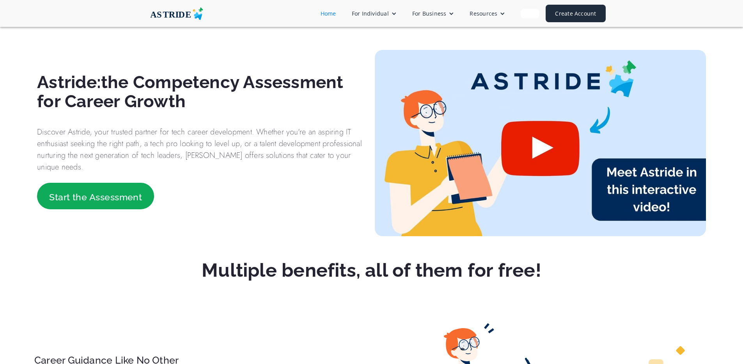 This screenshot has height=364, width=743. What do you see at coordinates (328, 13) in the screenshot?
I see `a: Home` at bounding box center [328, 13].